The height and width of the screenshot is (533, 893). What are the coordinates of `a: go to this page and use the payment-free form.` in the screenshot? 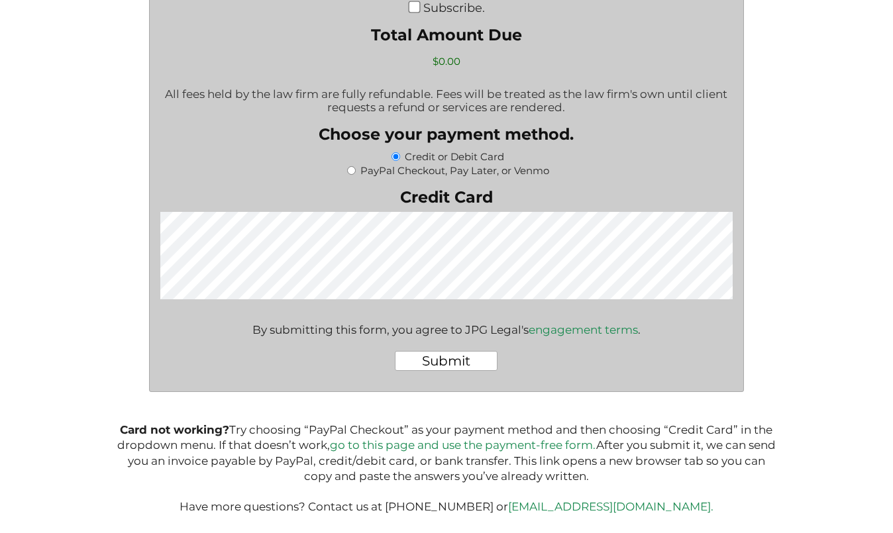 It's located at (463, 445).